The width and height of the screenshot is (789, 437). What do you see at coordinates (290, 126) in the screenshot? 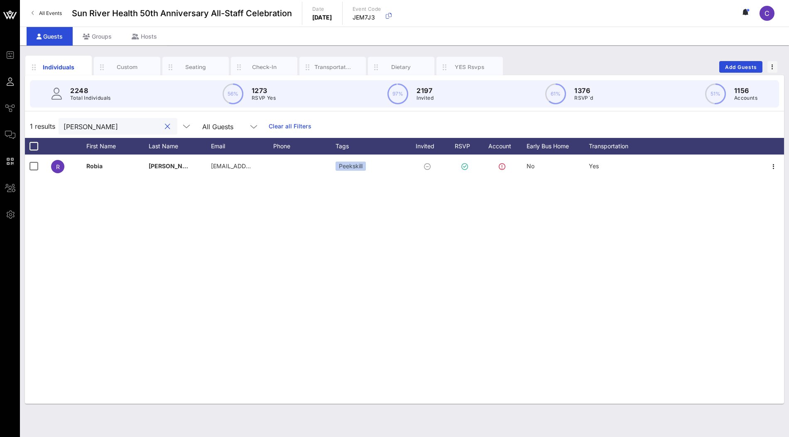
I see `a: Clear all Filters` at bounding box center [290, 126].